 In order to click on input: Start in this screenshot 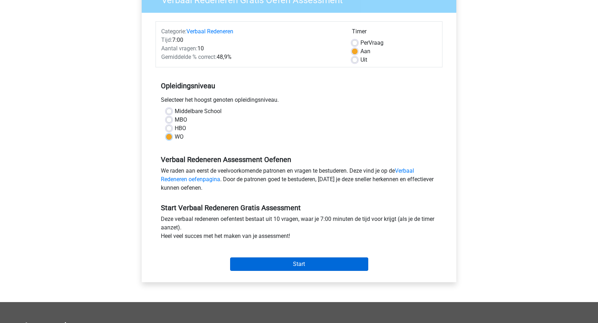, I will do `click(299, 264)`.